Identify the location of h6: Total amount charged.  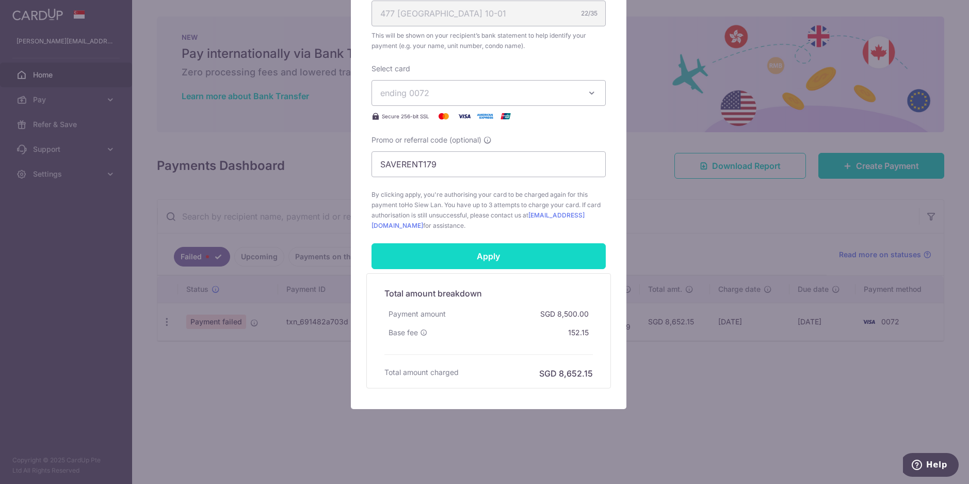
(422, 372).